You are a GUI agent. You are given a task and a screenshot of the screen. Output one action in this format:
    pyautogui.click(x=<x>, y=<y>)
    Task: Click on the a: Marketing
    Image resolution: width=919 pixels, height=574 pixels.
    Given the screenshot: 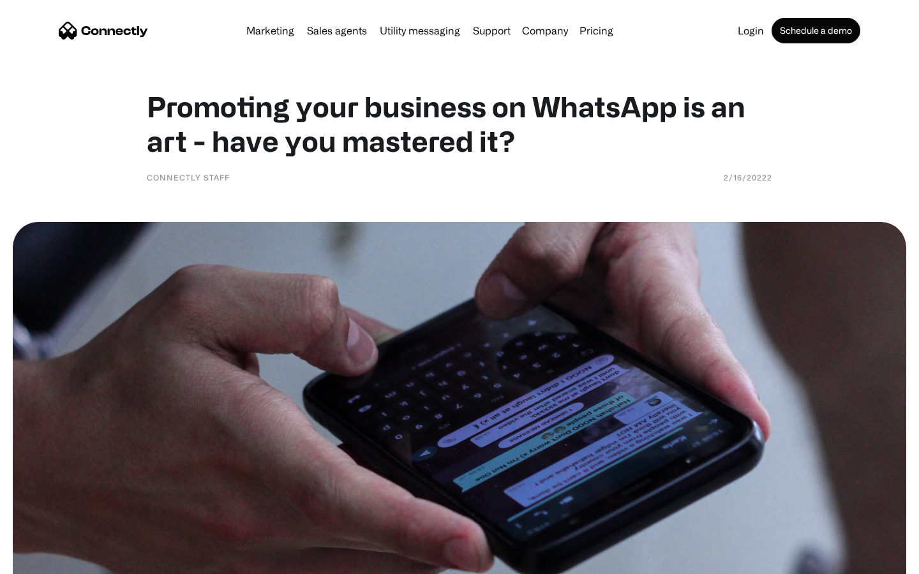 What is the action you would take?
    pyautogui.click(x=270, y=31)
    